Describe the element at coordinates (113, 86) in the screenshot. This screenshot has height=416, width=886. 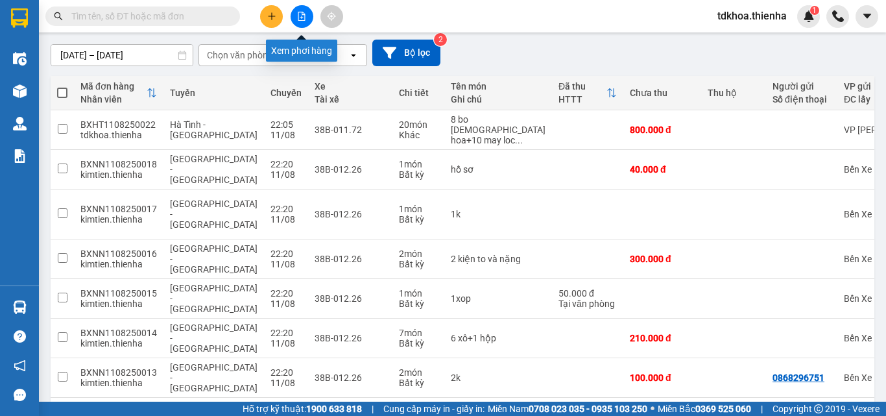
I see `div: Mã đơn hàng` at that location.